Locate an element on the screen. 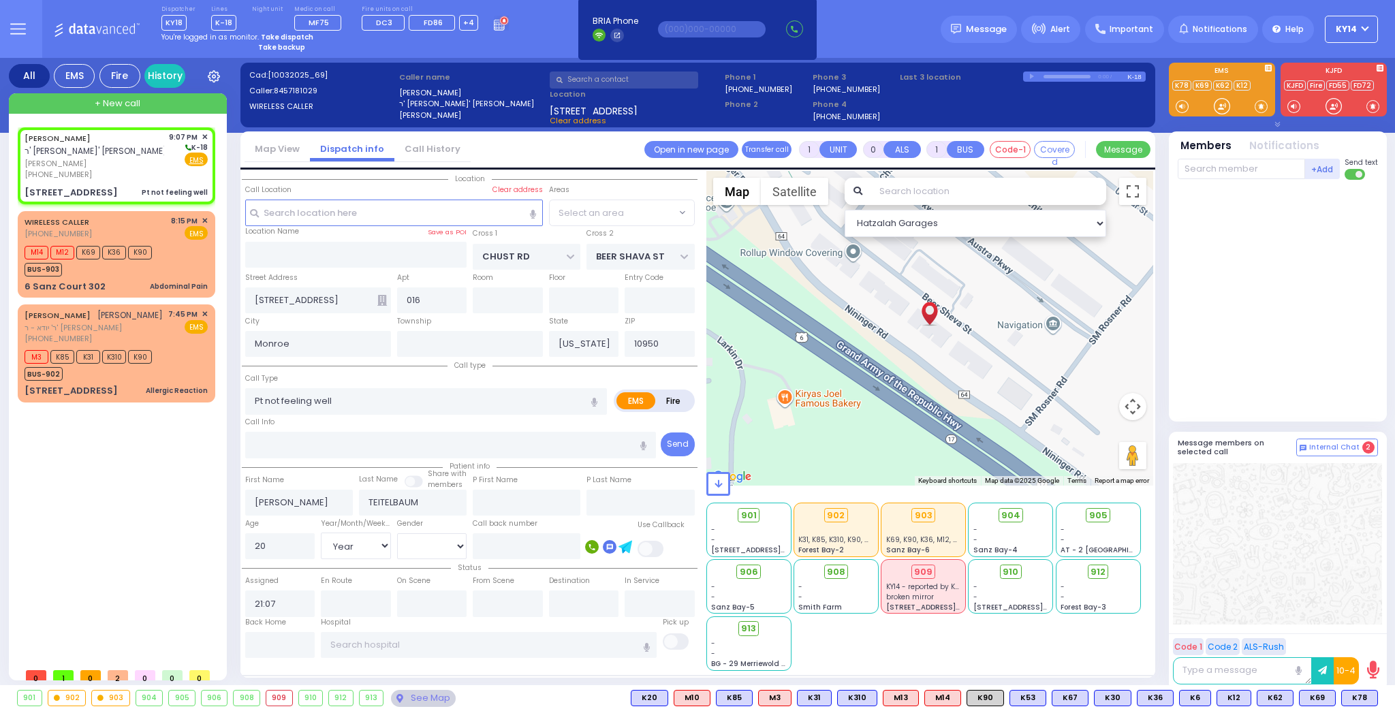 Image resolution: width=1395 pixels, height=711 pixels. span: Phone 2 is located at coordinates (766, 104).